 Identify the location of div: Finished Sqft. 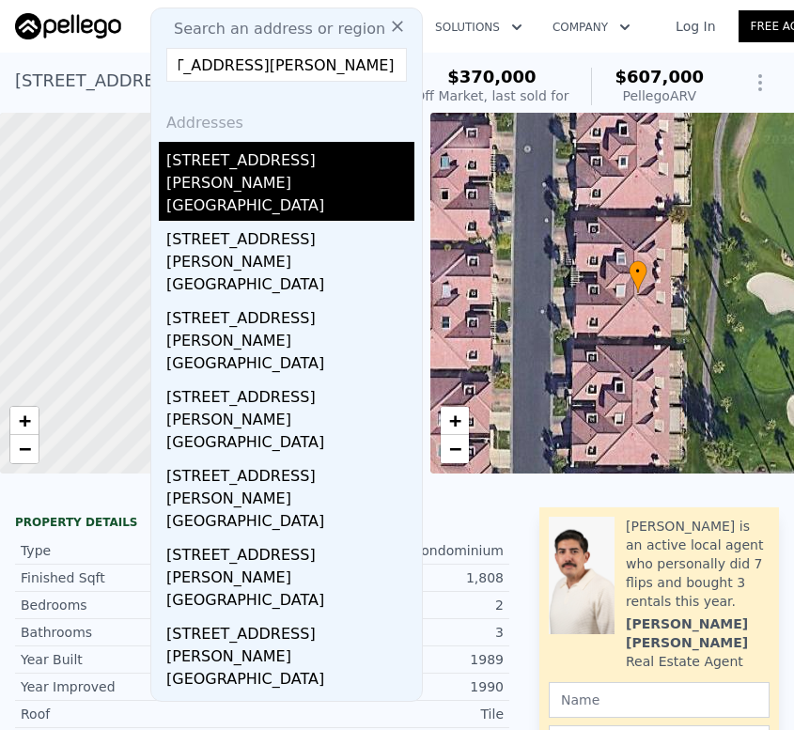
(141, 578).